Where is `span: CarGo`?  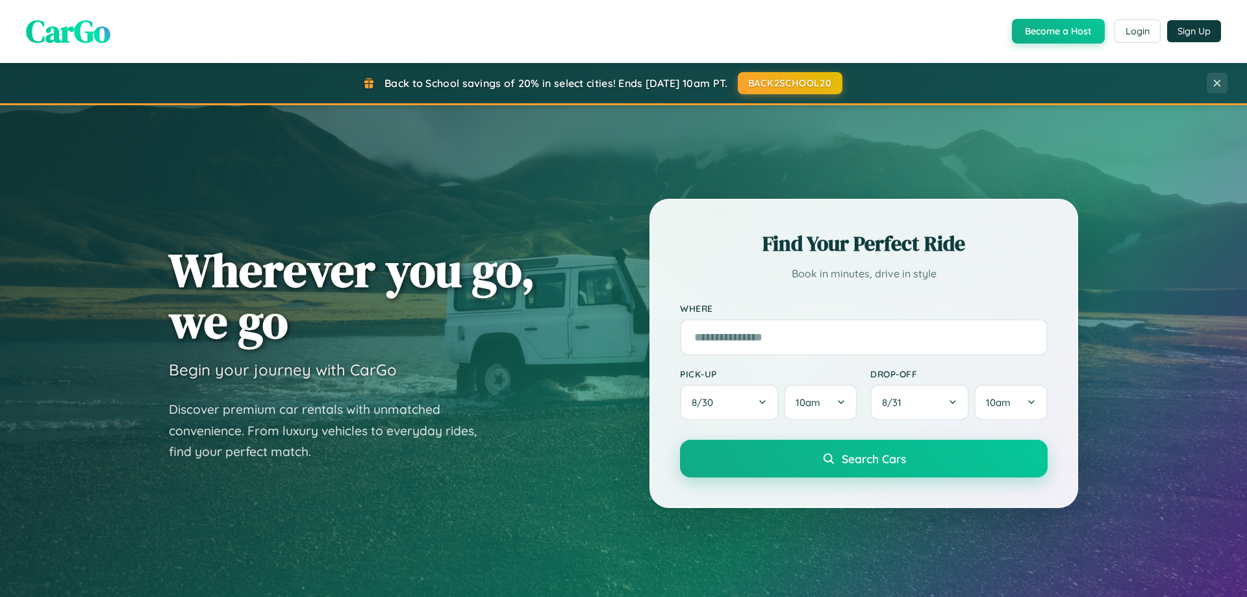 span: CarGo is located at coordinates (68, 31).